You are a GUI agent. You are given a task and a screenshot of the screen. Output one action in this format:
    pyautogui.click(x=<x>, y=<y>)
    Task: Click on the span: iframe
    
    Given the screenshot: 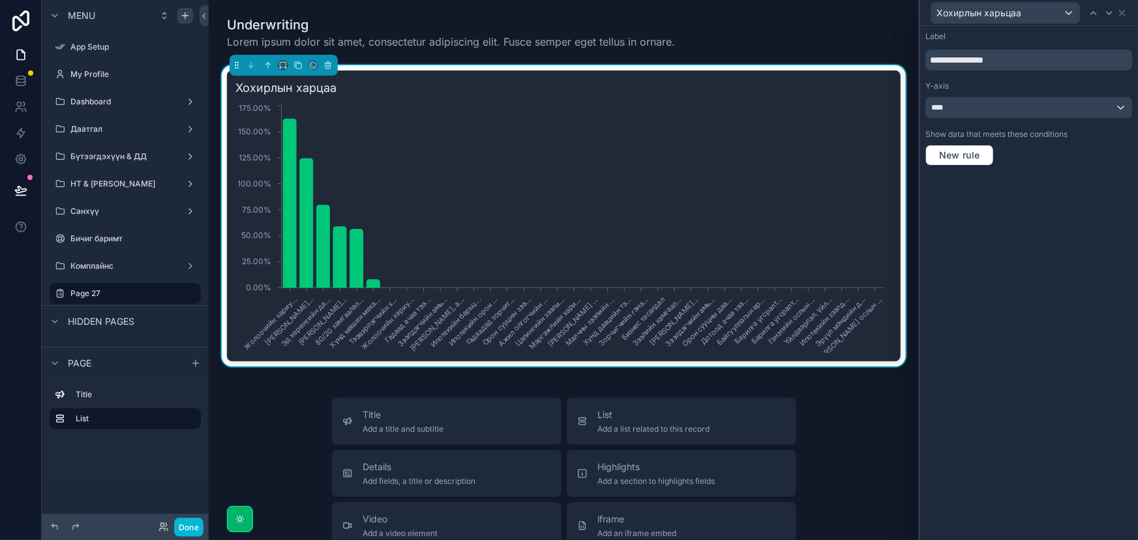 What is the action you would take?
    pyautogui.click(x=637, y=519)
    